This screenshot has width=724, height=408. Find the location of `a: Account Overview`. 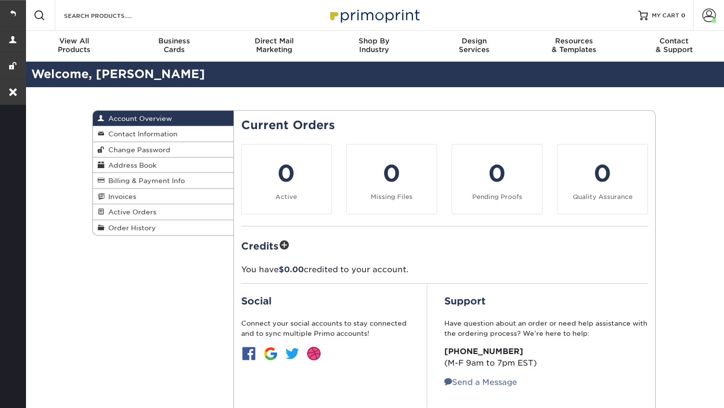

a: Account Overview is located at coordinates (163, 118).